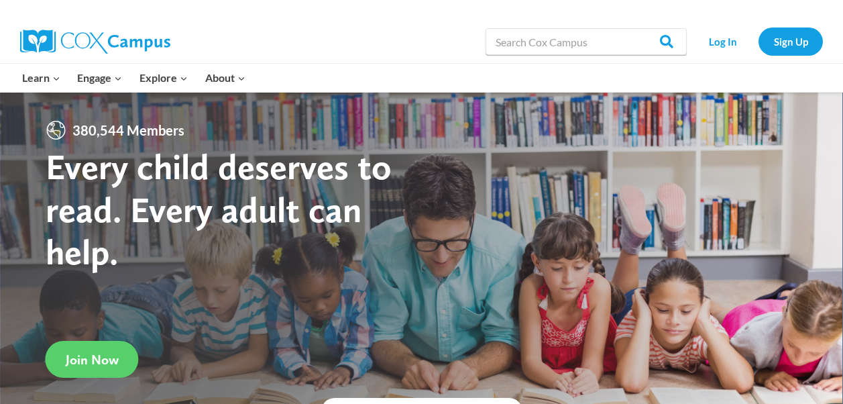 Image resolution: width=843 pixels, height=404 pixels. Describe the element at coordinates (128, 130) in the screenshot. I see `span: 380,544 Members` at that location.